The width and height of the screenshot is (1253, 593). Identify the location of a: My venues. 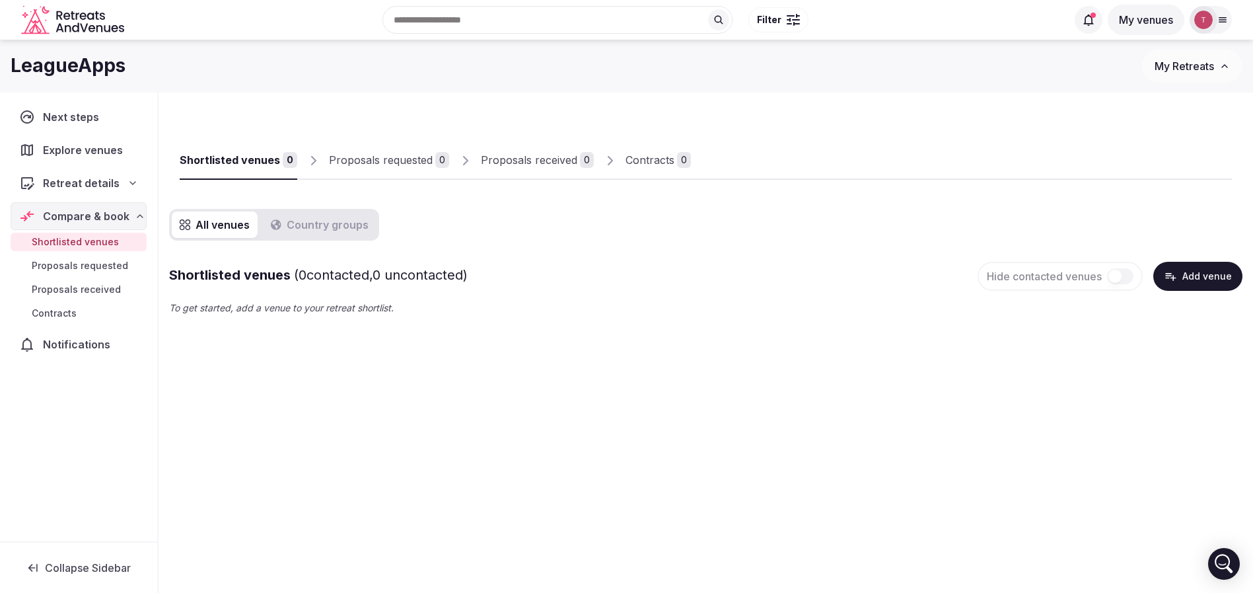
(1146, 20).